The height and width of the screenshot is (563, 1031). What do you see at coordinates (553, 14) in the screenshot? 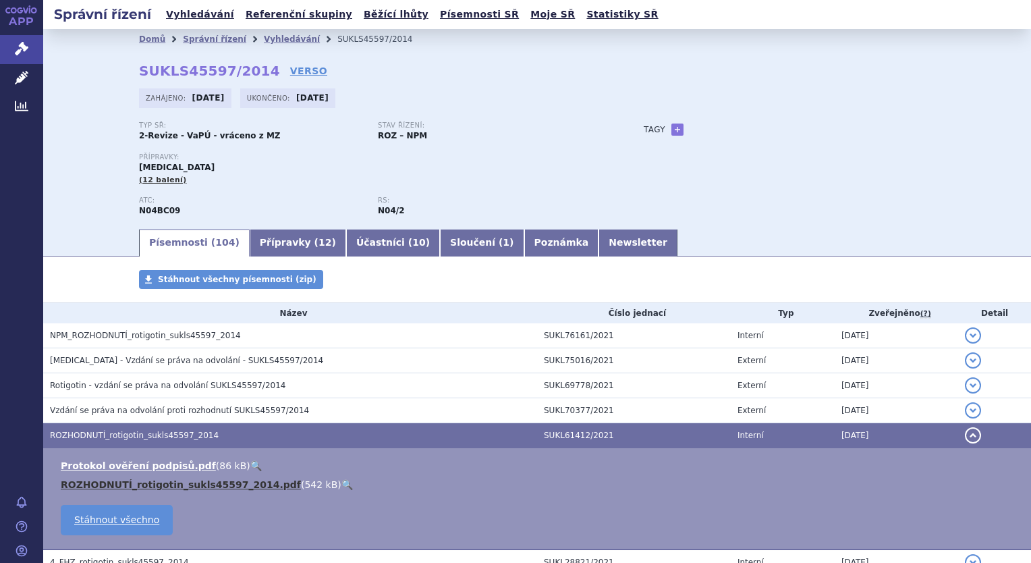
I see `a: Moje SŘ` at bounding box center [553, 14].